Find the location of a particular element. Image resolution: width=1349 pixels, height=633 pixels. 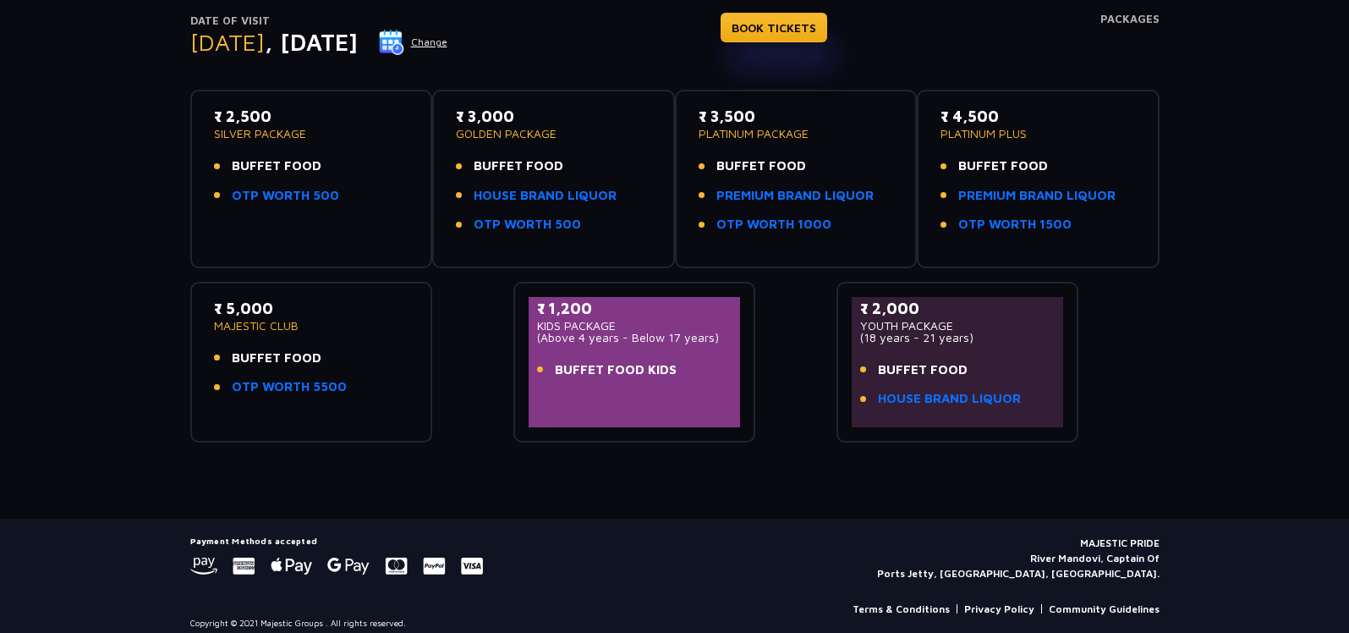

p: MAJESTIC CLUB is located at coordinates (311, 326).